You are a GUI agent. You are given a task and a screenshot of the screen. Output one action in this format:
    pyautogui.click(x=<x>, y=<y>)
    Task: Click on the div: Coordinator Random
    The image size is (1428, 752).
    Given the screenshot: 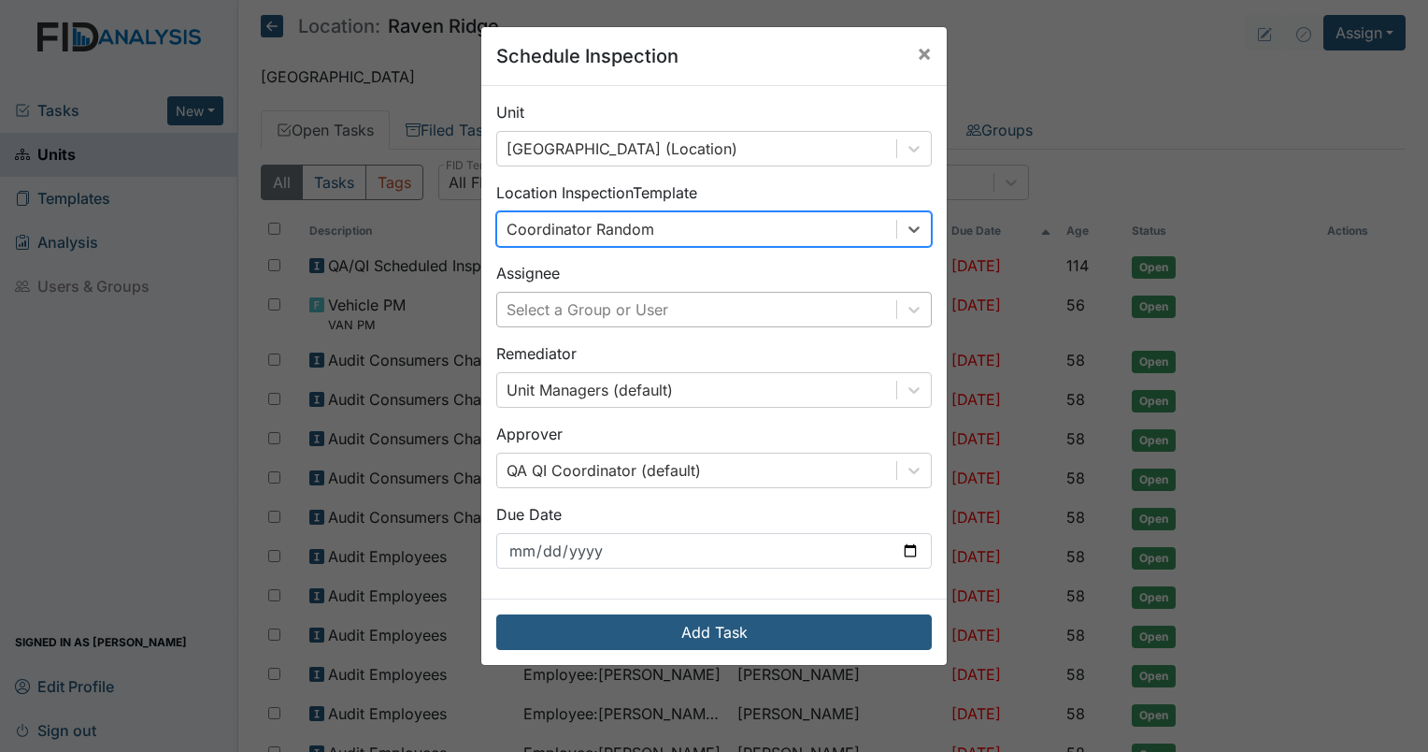 What is the action you would take?
    pyautogui.click(x=580, y=229)
    